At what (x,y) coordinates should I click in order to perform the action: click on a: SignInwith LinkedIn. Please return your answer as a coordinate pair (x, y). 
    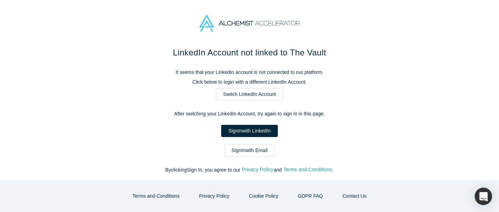
    Looking at the image, I should click on (250, 130).